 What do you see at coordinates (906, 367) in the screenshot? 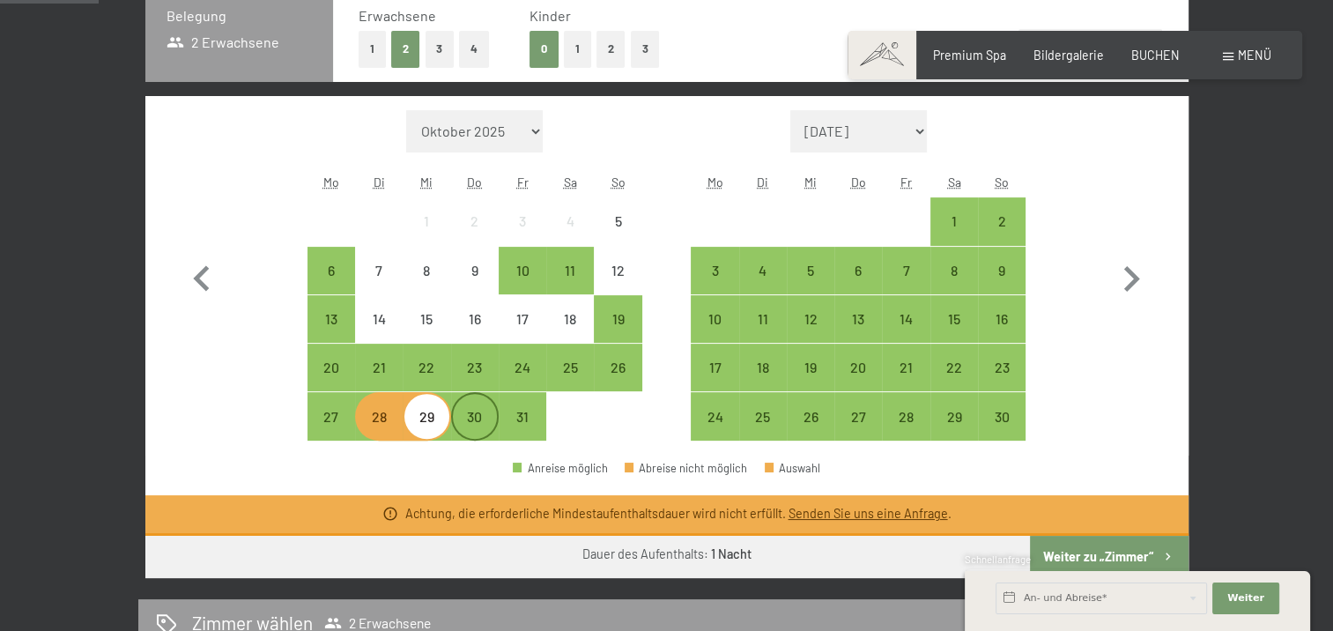
I see `div: Fri Nov 21 2025` at bounding box center [906, 367].